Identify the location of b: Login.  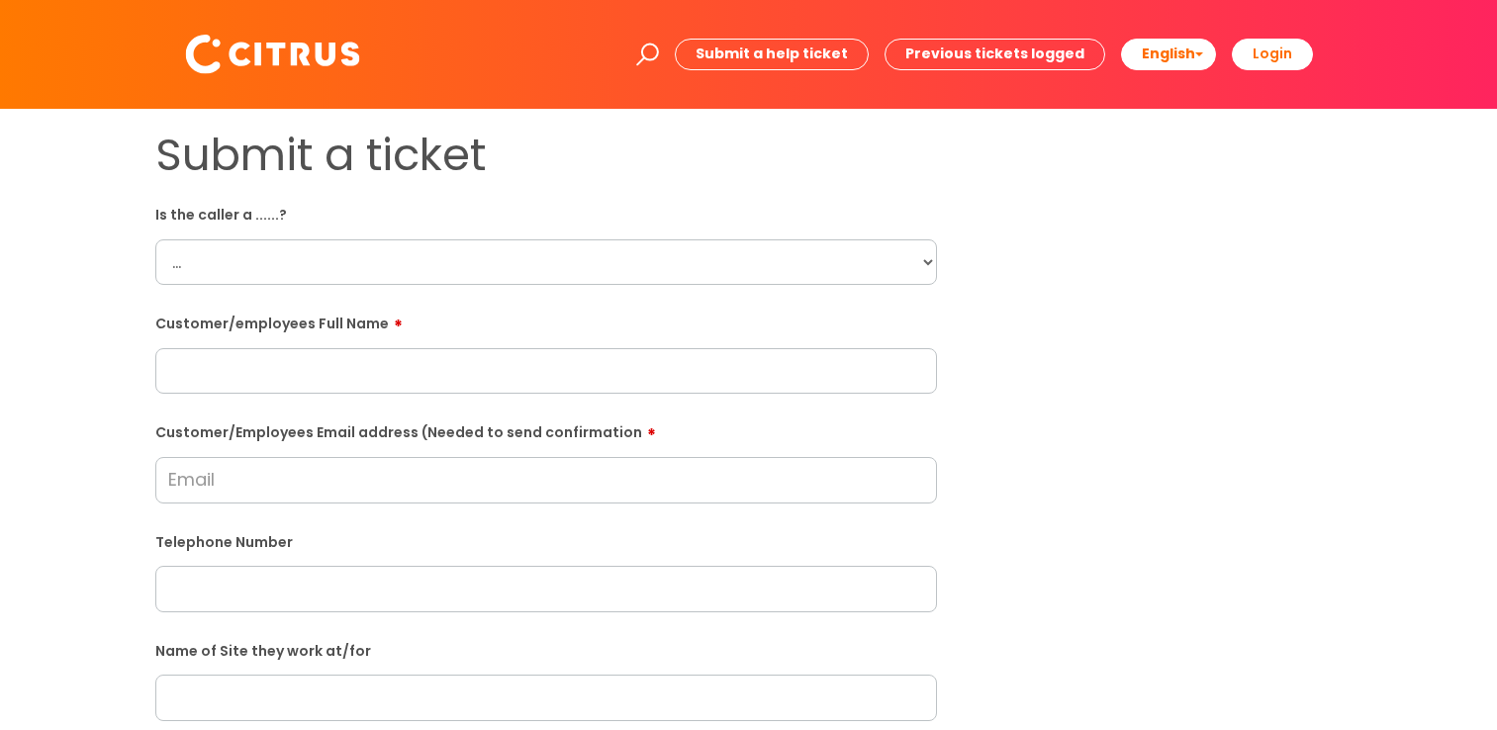
(1272, 53).